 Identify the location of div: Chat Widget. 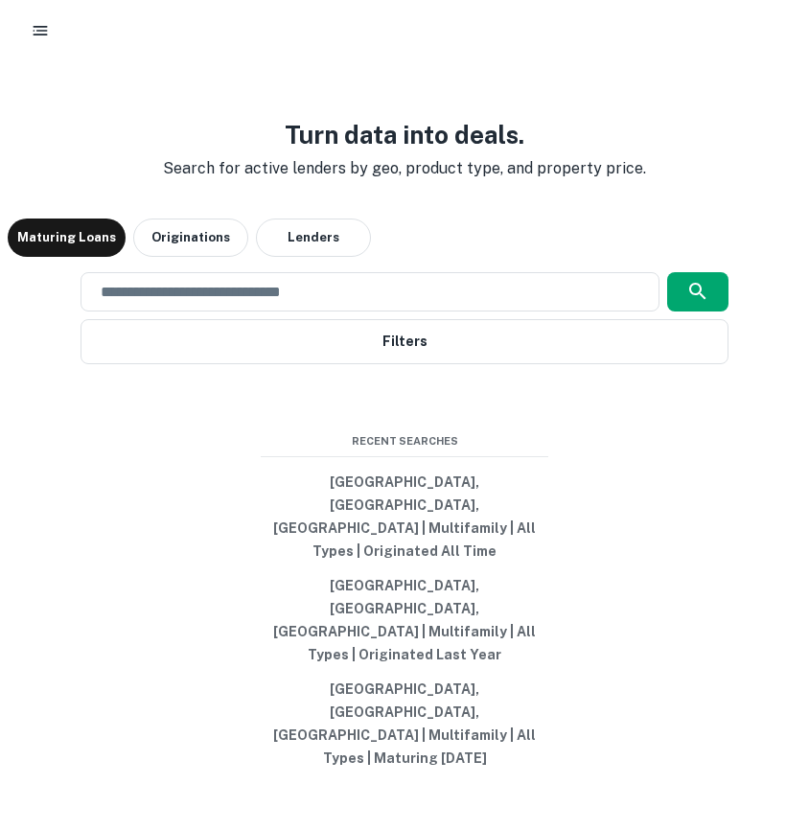
(761, 722).